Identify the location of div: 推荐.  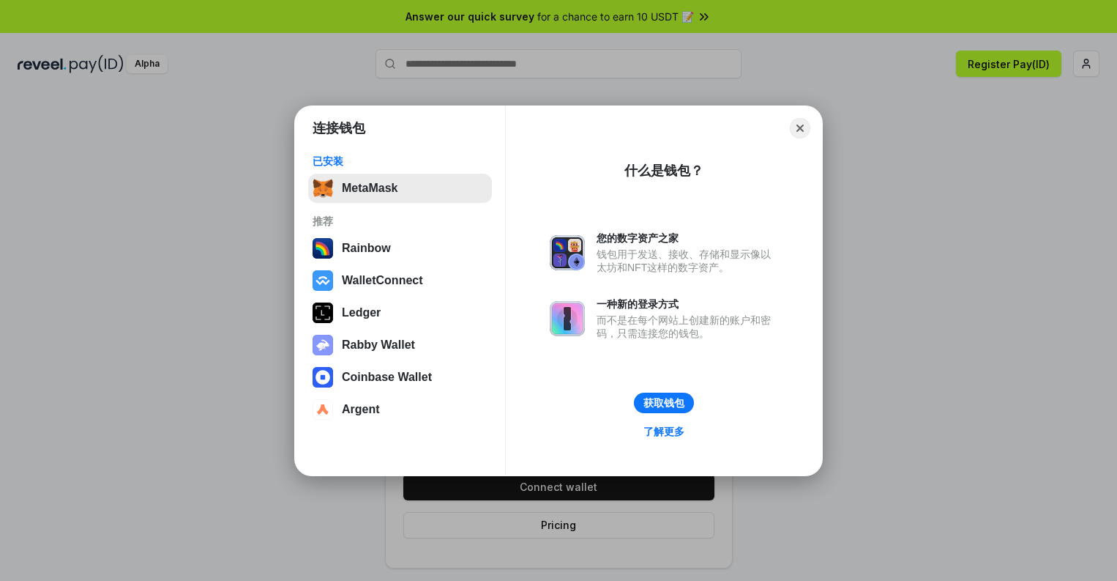
(400, 221).